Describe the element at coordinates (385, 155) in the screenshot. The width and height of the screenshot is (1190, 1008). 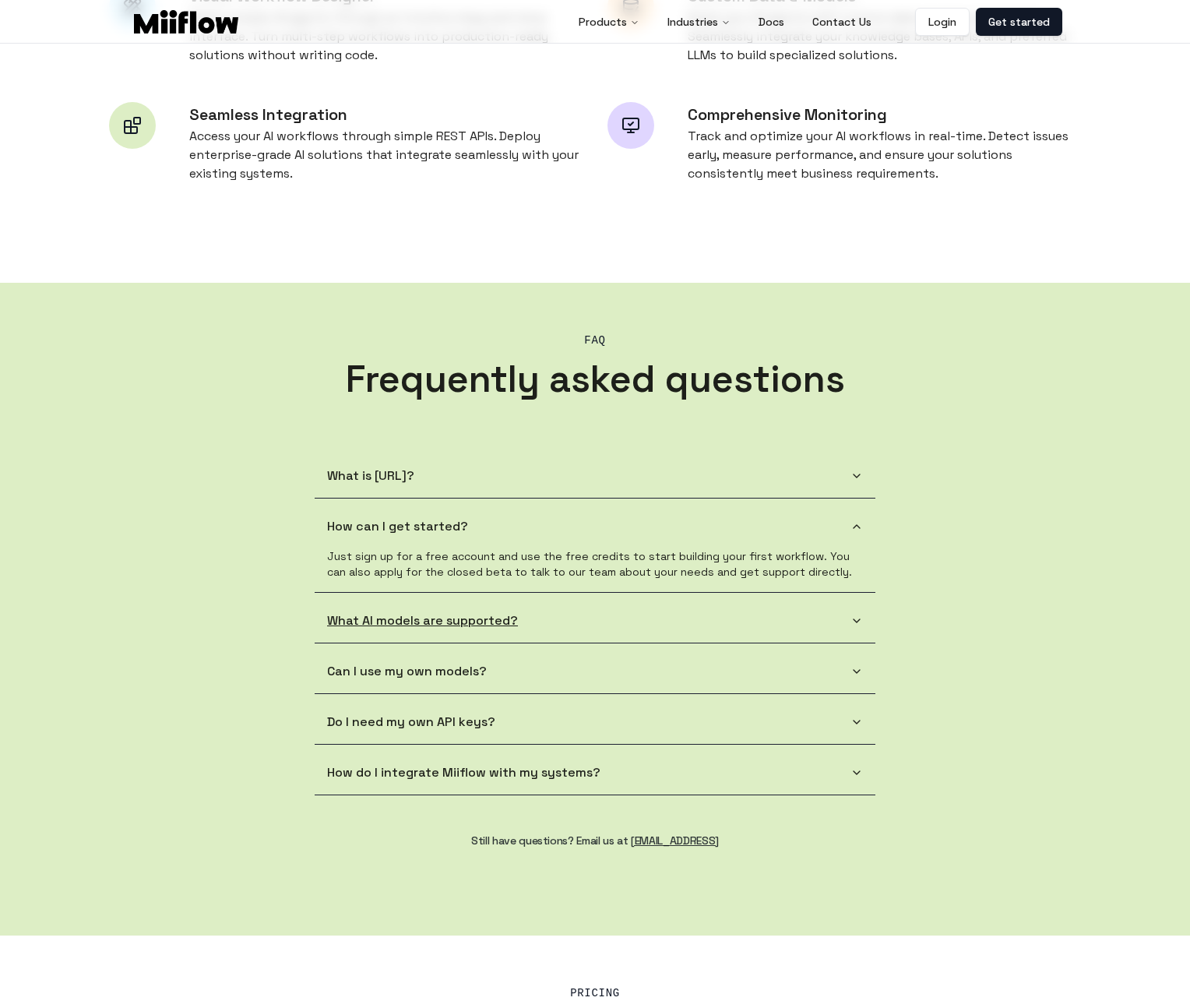
I see `p: Access your AI workflows through simple REST APIs. Deploy enterprise-grade AI solutions that inte...` at that location.